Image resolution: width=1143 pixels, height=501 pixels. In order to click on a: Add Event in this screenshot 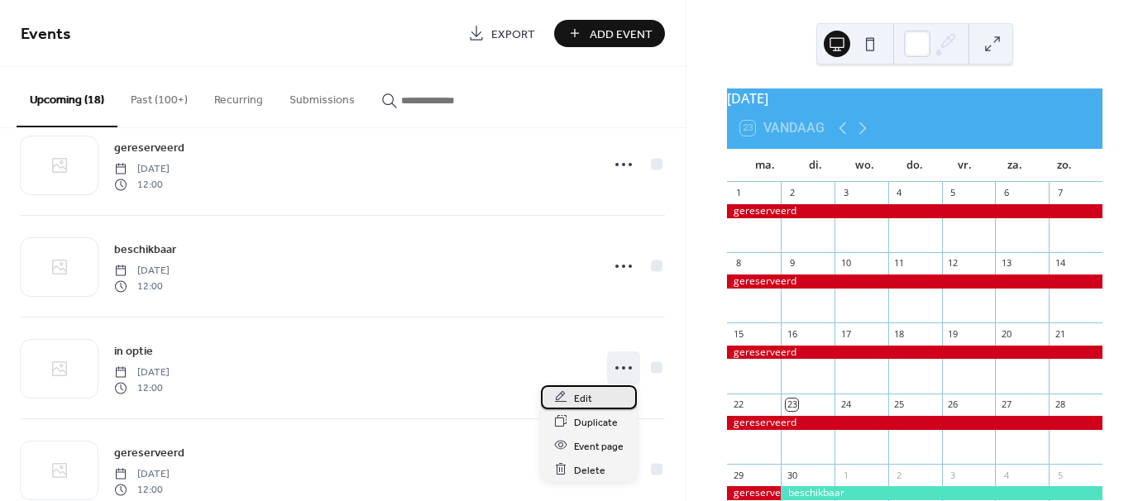, I will do `click(609, 33)`.